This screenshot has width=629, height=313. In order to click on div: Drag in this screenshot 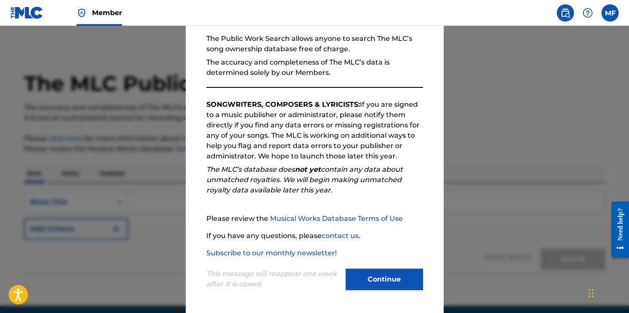, I will do `click(591, 293)`.